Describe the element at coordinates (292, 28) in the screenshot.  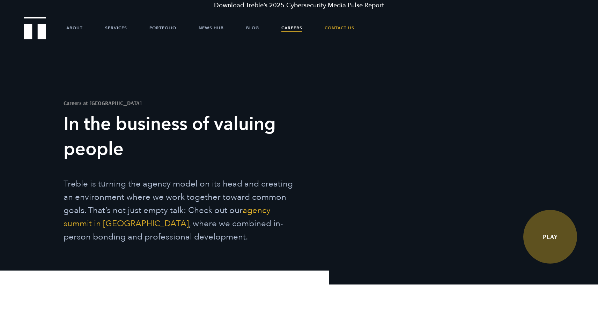
I see `a: Careers` at that location.